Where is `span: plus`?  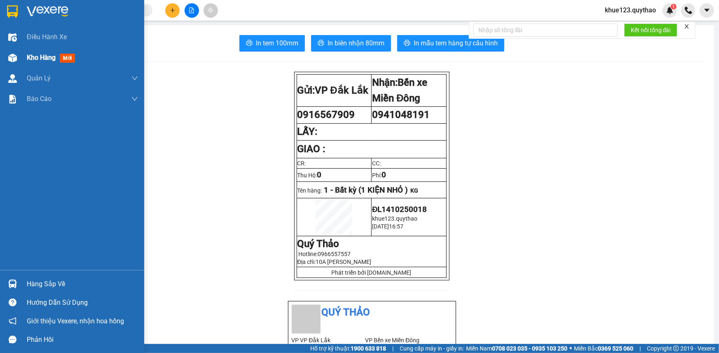
span: plus is located at coordinates (173, 10).